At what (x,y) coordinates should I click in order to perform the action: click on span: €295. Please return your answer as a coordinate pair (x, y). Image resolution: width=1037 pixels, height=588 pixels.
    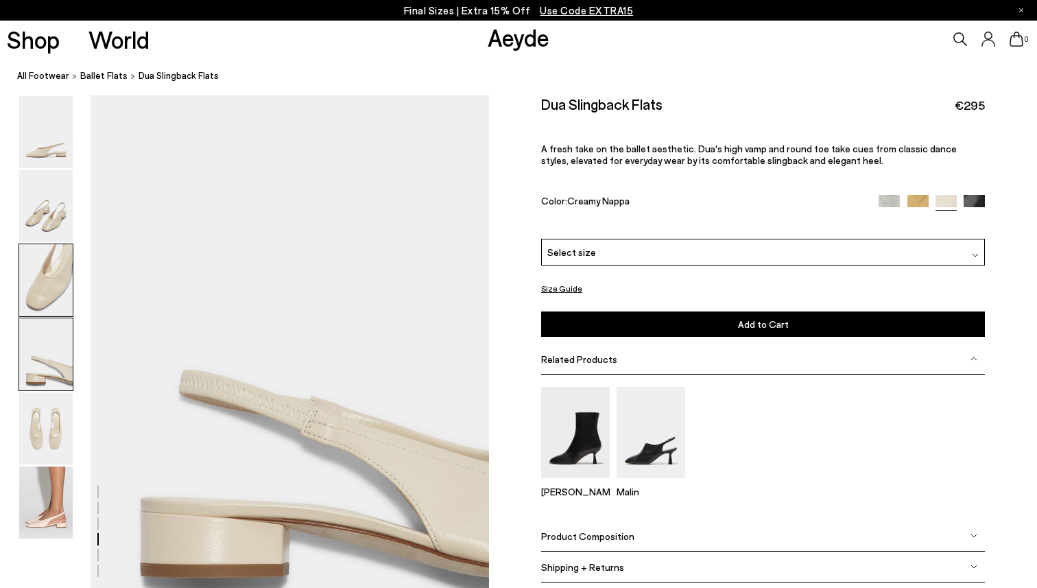
    Looking at the image, I should click on (970, 105).